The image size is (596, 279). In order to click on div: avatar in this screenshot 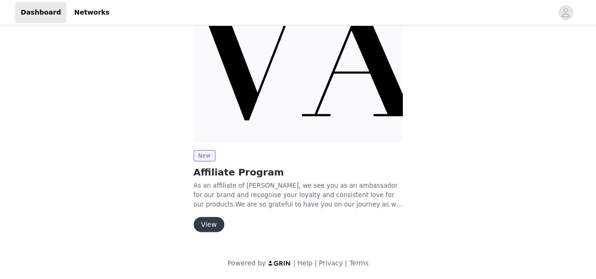, I will do `click(565, 13)`.